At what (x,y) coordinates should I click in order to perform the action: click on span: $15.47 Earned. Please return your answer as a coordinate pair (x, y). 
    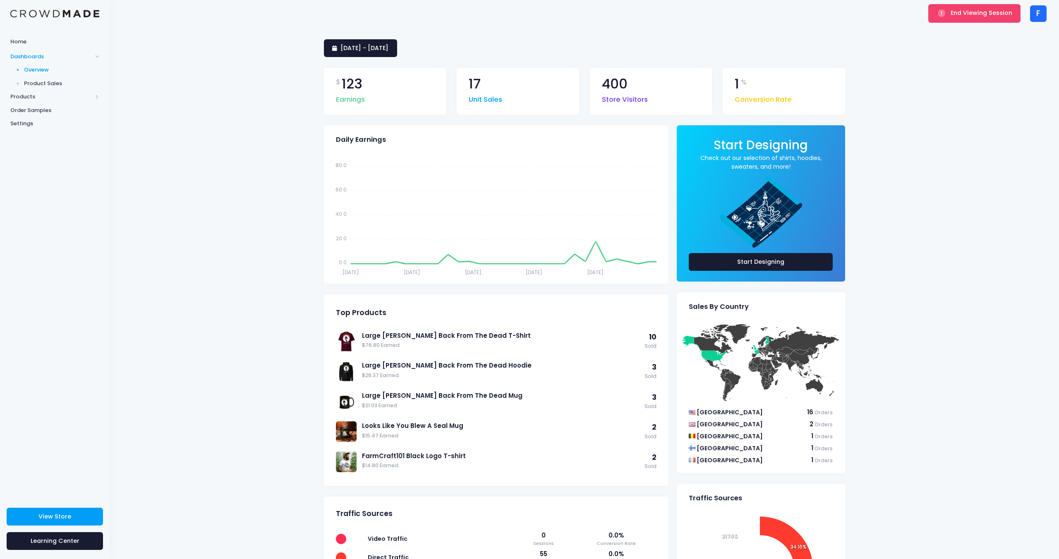
    Looking at the image, I should click on (501, 436).